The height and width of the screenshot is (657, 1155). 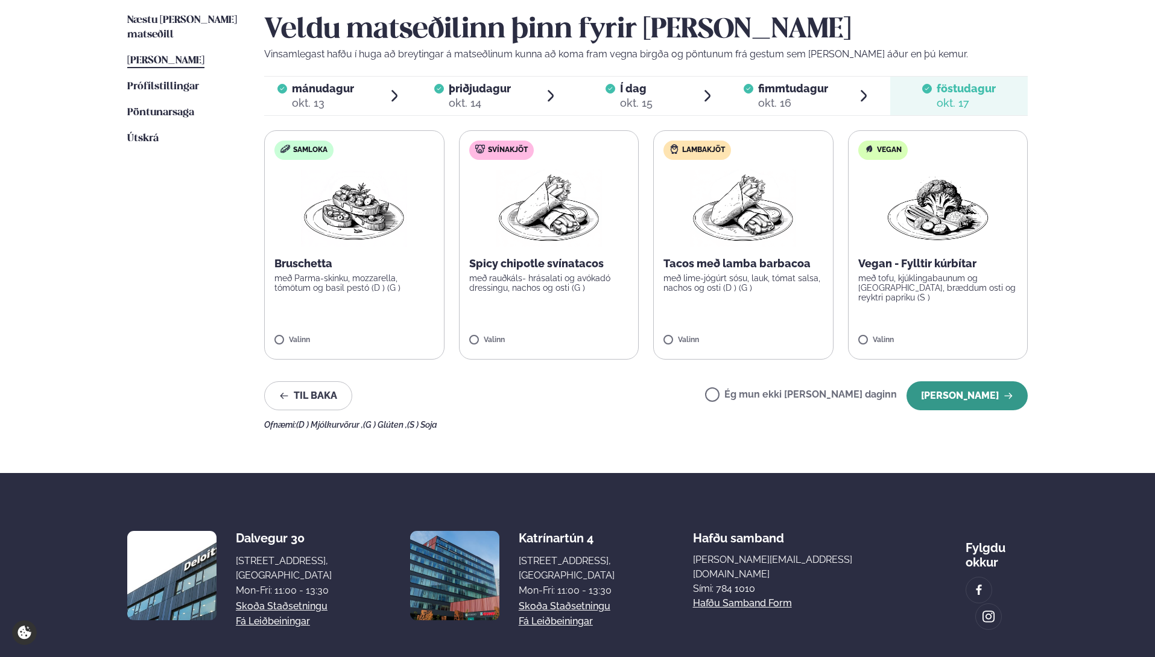 What do you see at coordinates (743, 603) in the screenshot?
I see `a: Hafðu samband form` at bounding box center [743, 603].